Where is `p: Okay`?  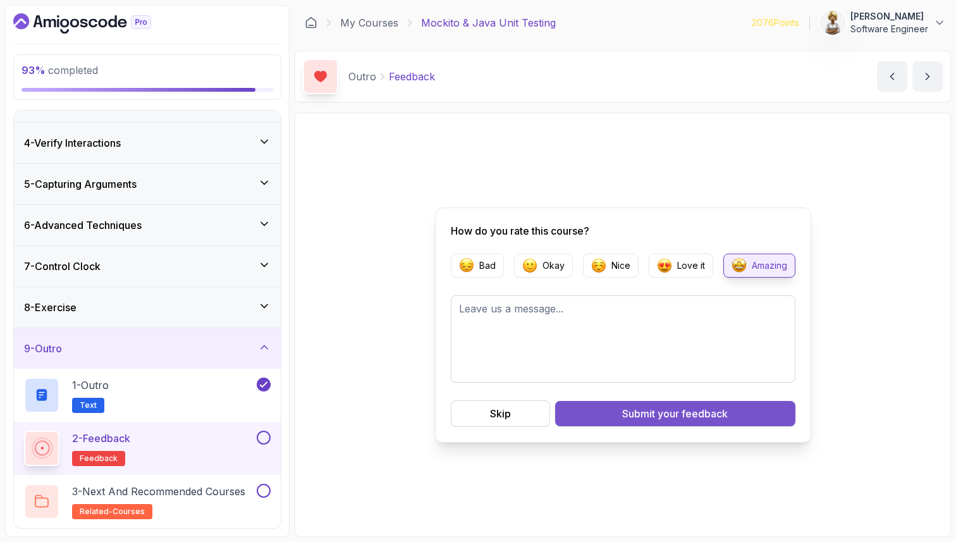 p: Okay is located at coordinates (553, 265).